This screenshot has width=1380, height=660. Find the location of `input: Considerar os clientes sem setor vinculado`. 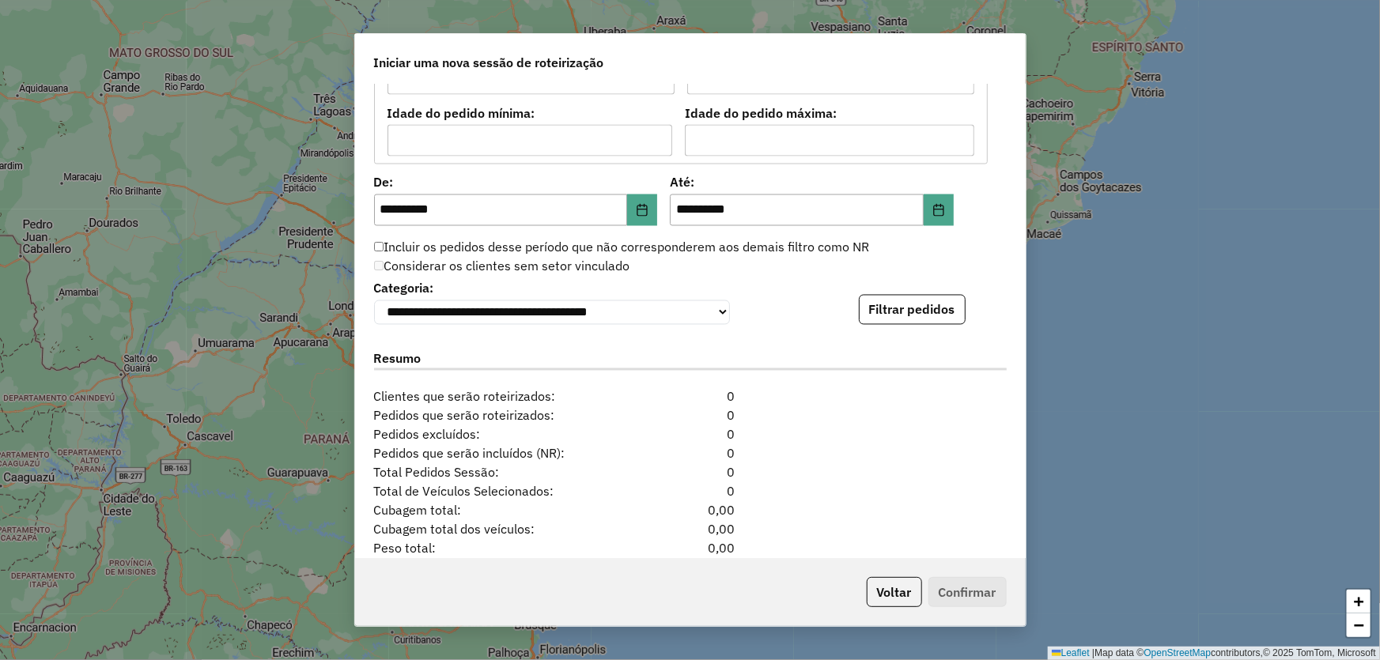

input: Considerar os clientes sem setor vinculado is located at coordinates (379, 266).